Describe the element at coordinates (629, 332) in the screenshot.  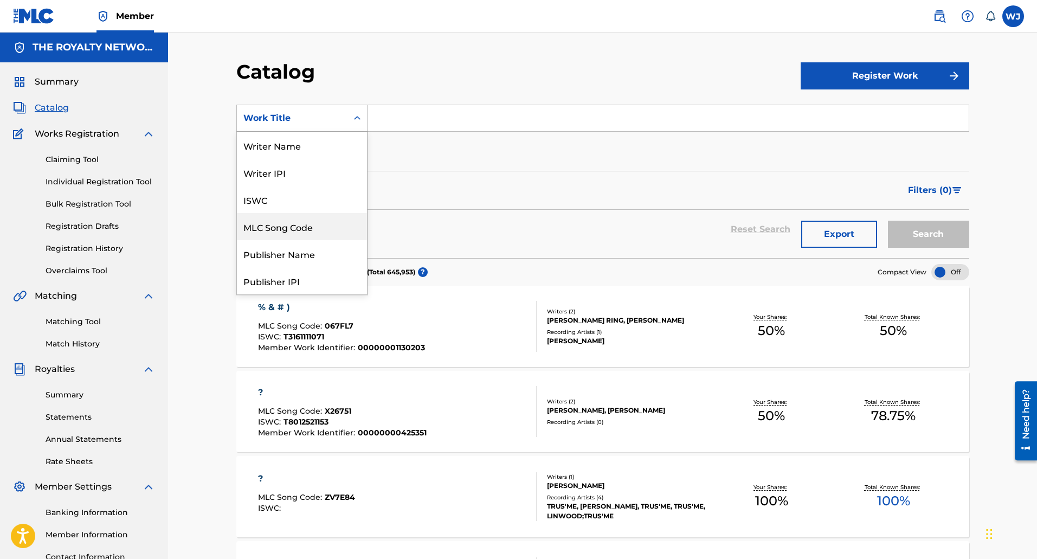
I see `div: Recording Artists ( 1 )` at that location.